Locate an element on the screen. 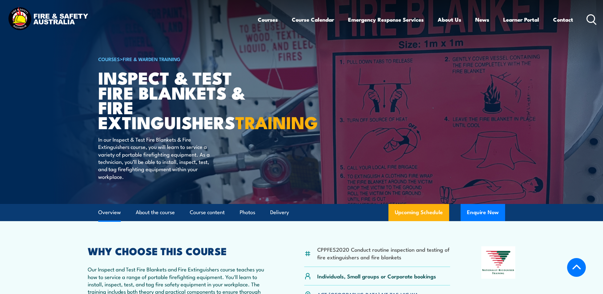 Image resolution: width=603 pixels, height=294 pixels. button: Enquire Now is located at coordinates (483, 212).